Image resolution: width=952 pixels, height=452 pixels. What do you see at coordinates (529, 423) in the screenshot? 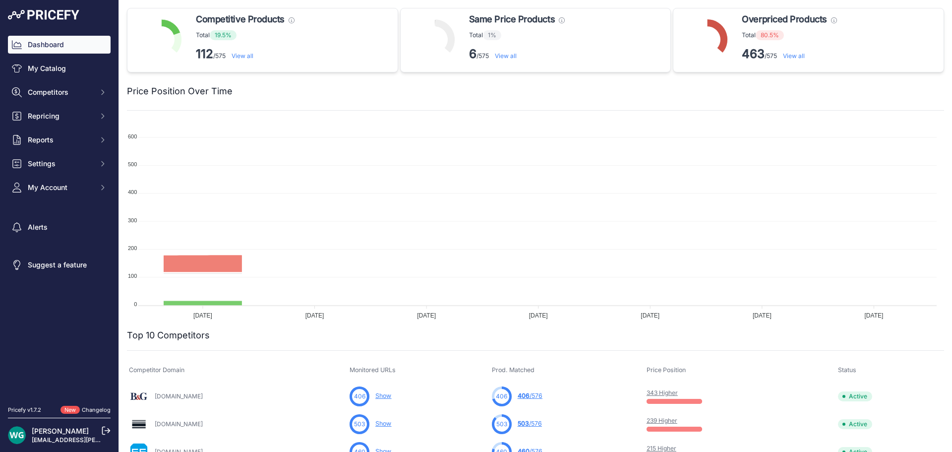
I see `a: 503/576` at bounding box center [529, 423].